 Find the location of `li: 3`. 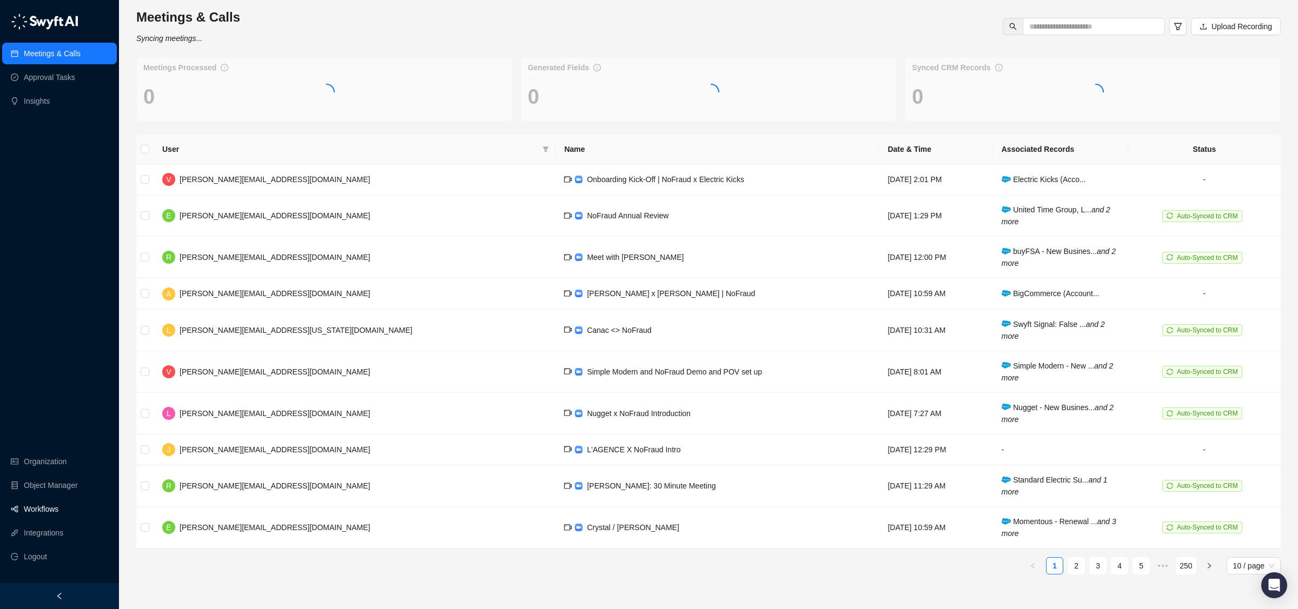

li: 3 is located at coordinates (1098, 566).